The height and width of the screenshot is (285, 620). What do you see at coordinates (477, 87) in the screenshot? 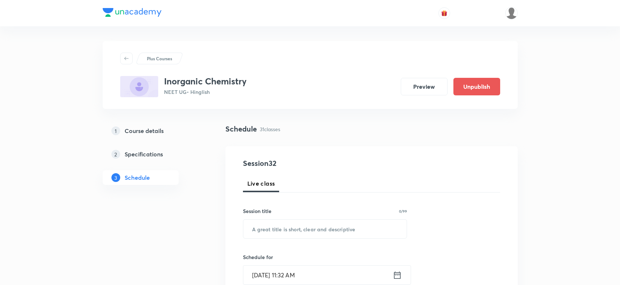
I see `button: Unpublish` at bounding box center [477, 87].